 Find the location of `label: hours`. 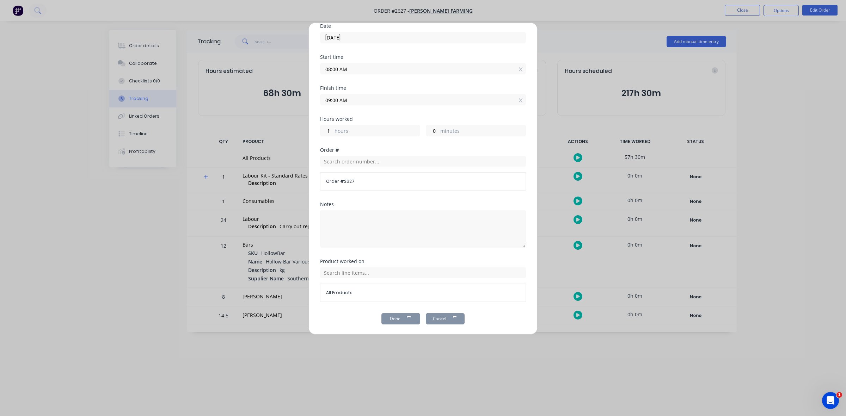

label: hours is located at coordinates (377, 131).